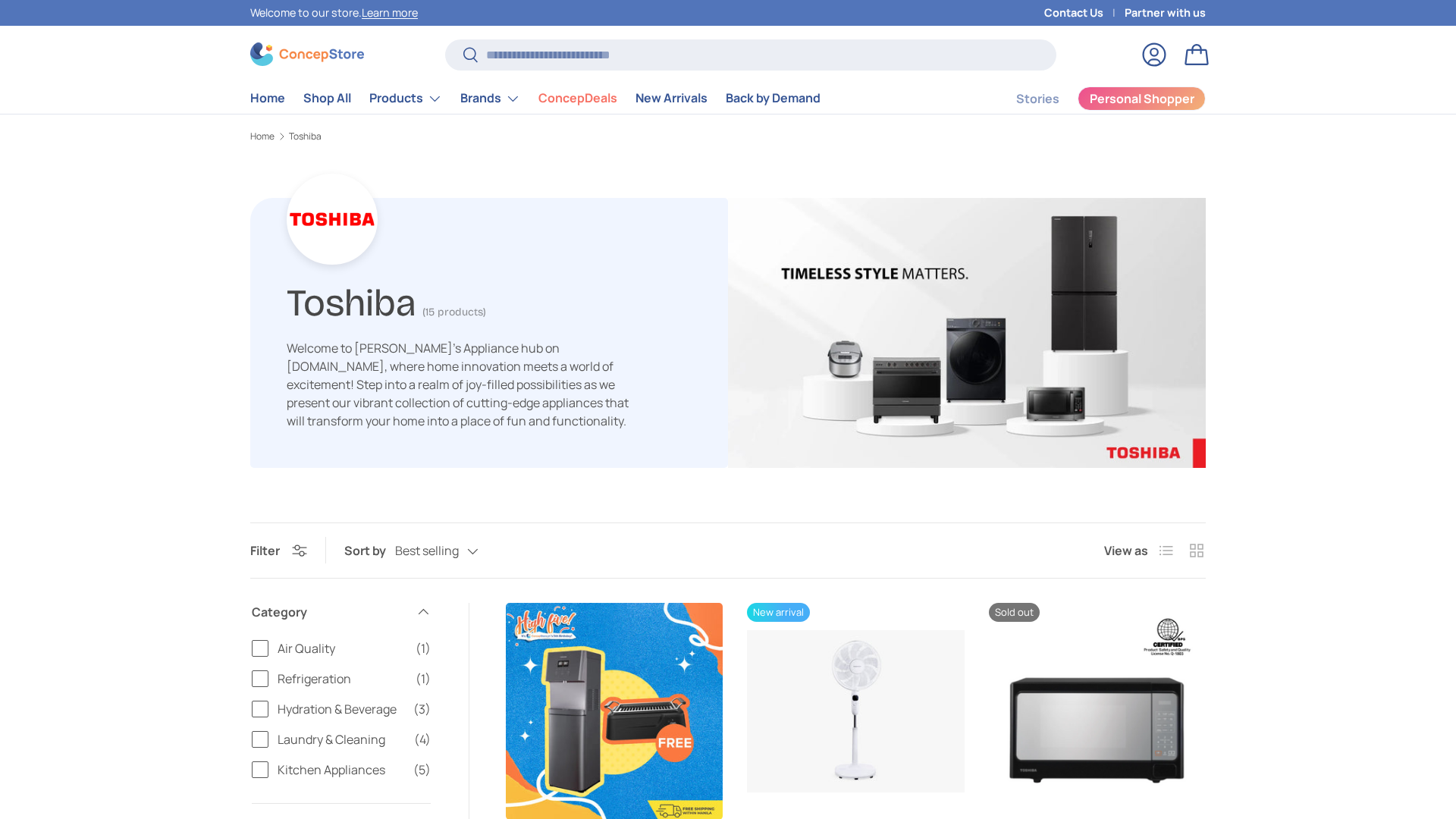  I want to click on button: Best selling, so click(452, 551).